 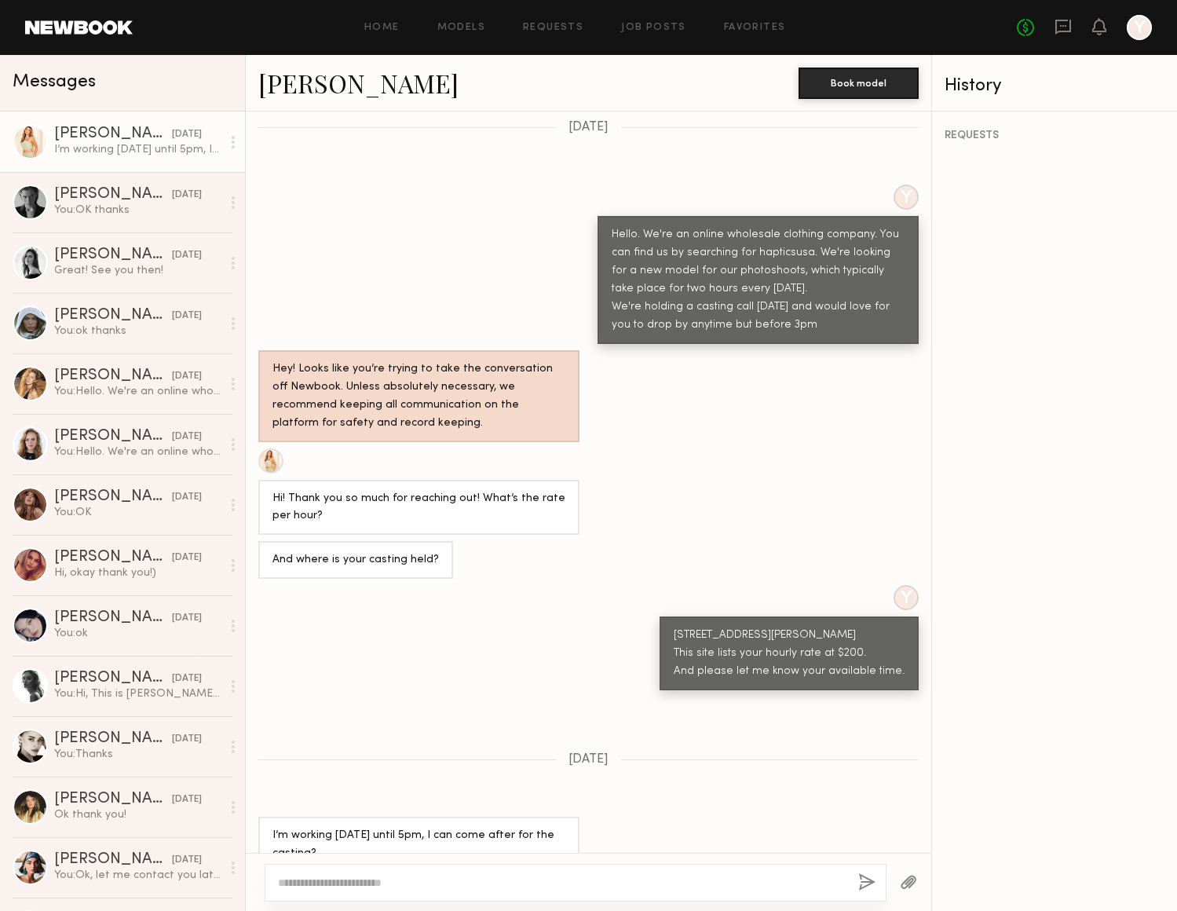 I want to click on a: Book model, so click(x=858, y=82).